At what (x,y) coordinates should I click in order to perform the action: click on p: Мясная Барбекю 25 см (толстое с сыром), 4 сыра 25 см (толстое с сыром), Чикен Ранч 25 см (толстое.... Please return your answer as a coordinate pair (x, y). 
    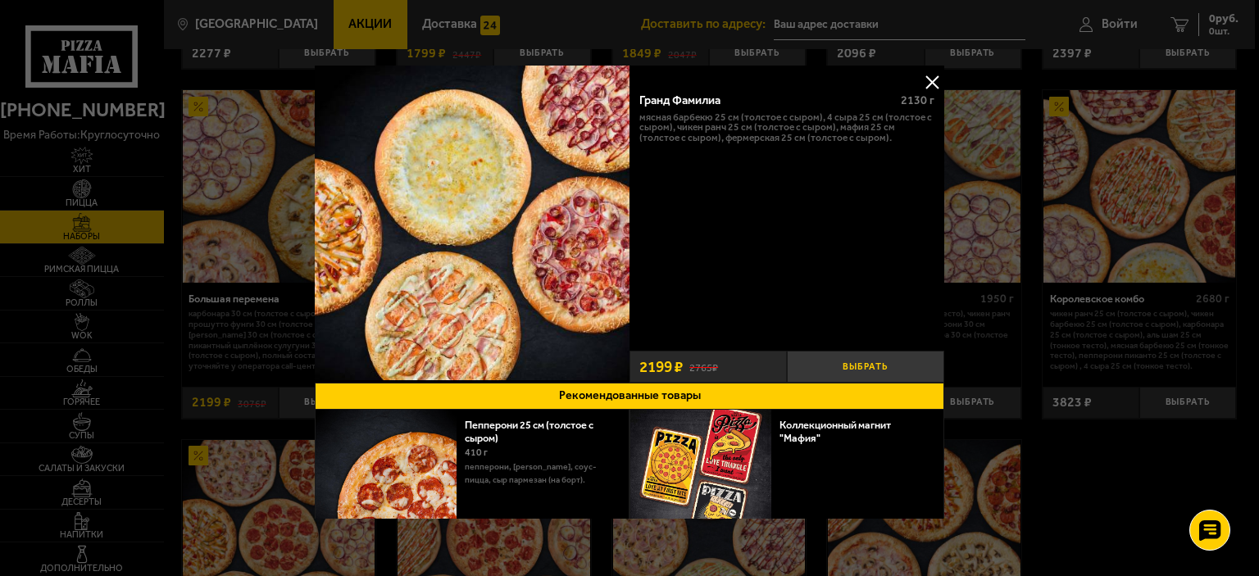
    Looking at the image, I should click on (787, 128).